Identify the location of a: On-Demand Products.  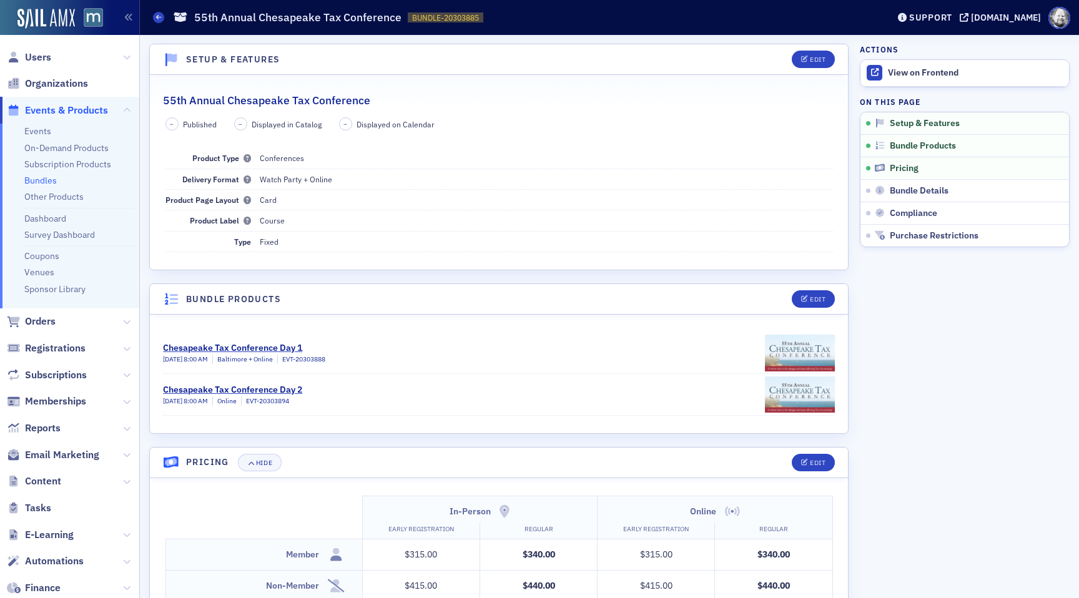
(66, 148).